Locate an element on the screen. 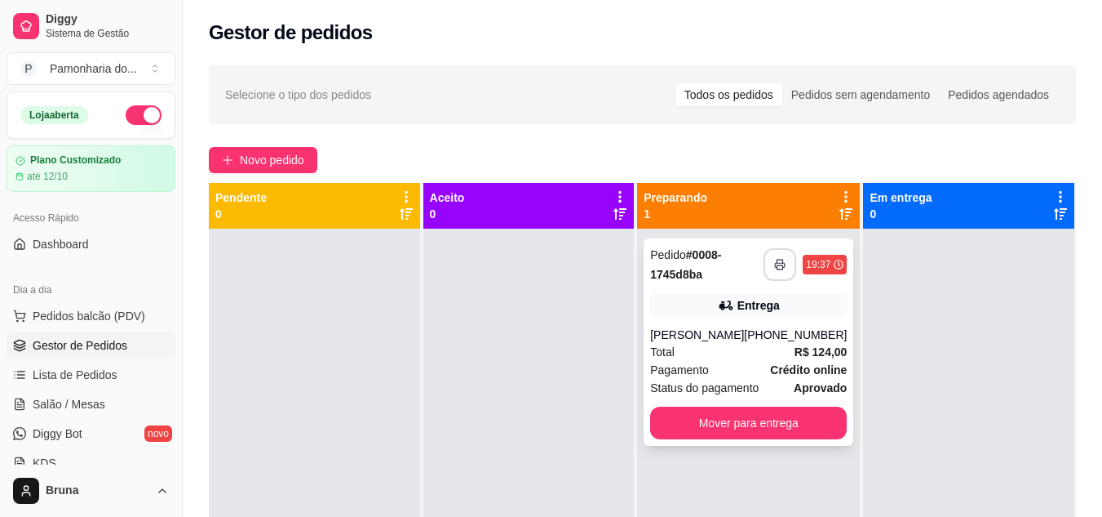 The height and width of the screenshot is (517, 1102). span: Diggy is located at coordinates (107, 20).